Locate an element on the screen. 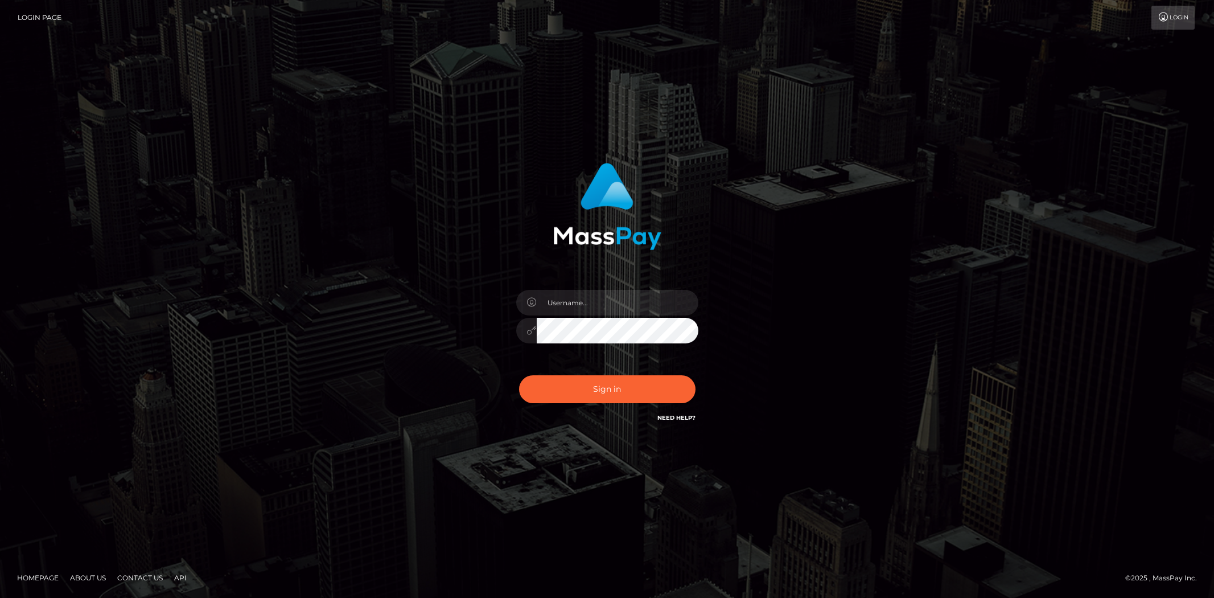 Image resolution: width=1214 pixels, height=598 pixels. input: Username... is located at coordinates (617, 302).